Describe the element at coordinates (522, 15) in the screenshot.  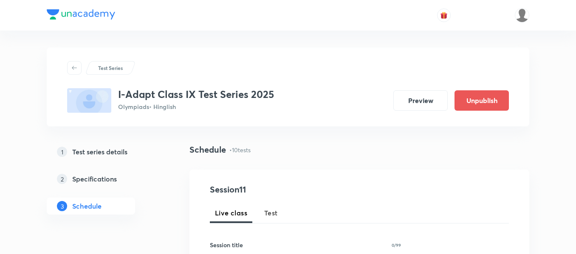
I see `img: manish` at that location.